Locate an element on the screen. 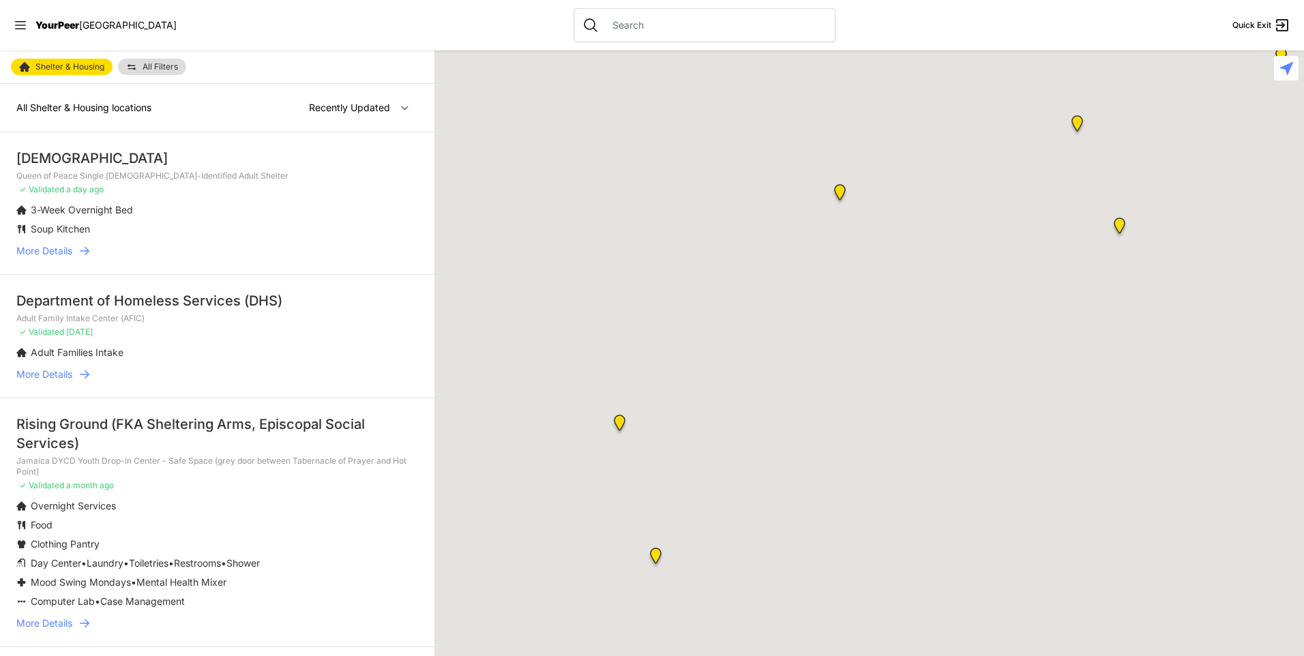 The width and height of the screenshot is (1304, 656). span: Shower is located at coordinates (243, 563).